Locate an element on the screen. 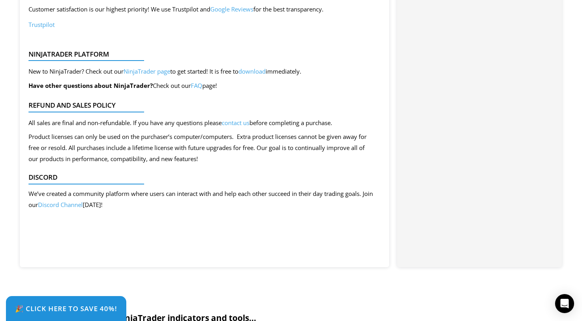 The image size is (582, 321). span: 🎉 Click Here to save 40%! is located at coordinates (66, 308).